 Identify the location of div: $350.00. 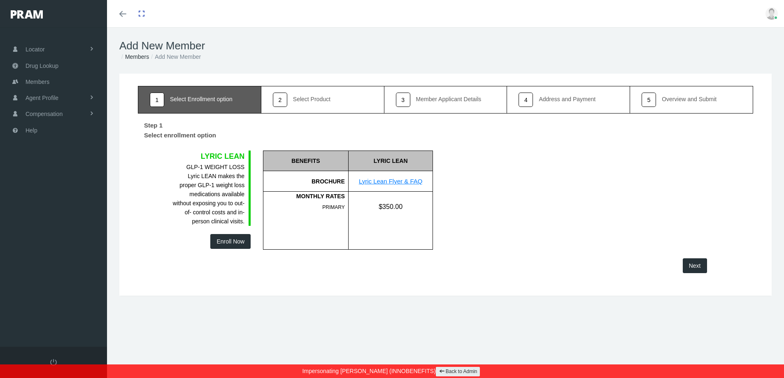
(391, 207).